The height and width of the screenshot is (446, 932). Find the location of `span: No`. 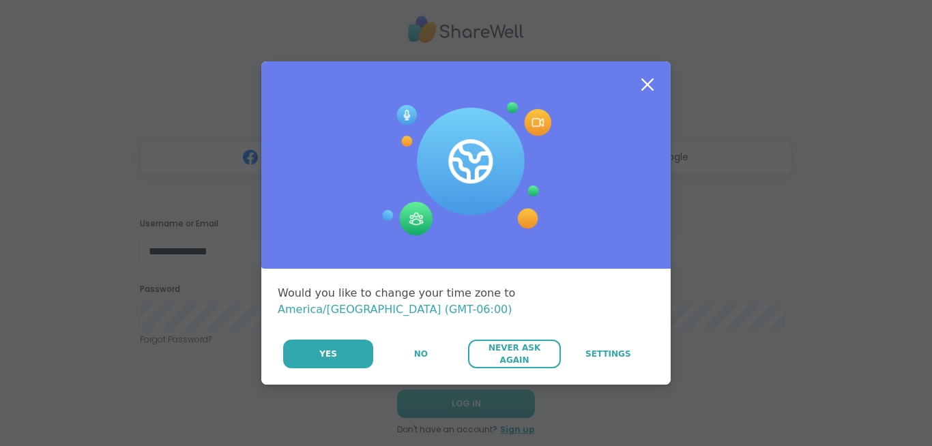

span: No is located at coordinates (421, 354).